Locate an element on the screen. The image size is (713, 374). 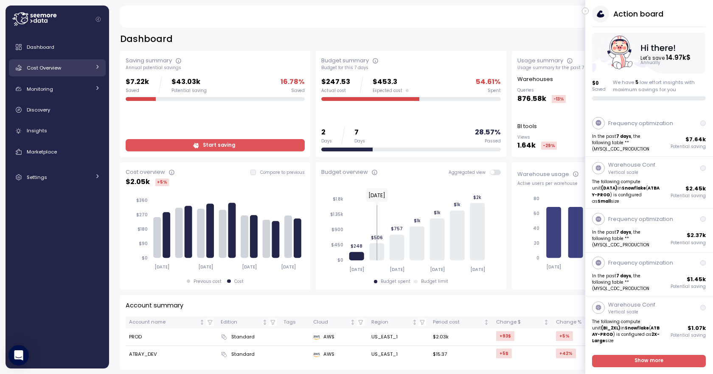
p: 7 is located at coordinates (359, 132).